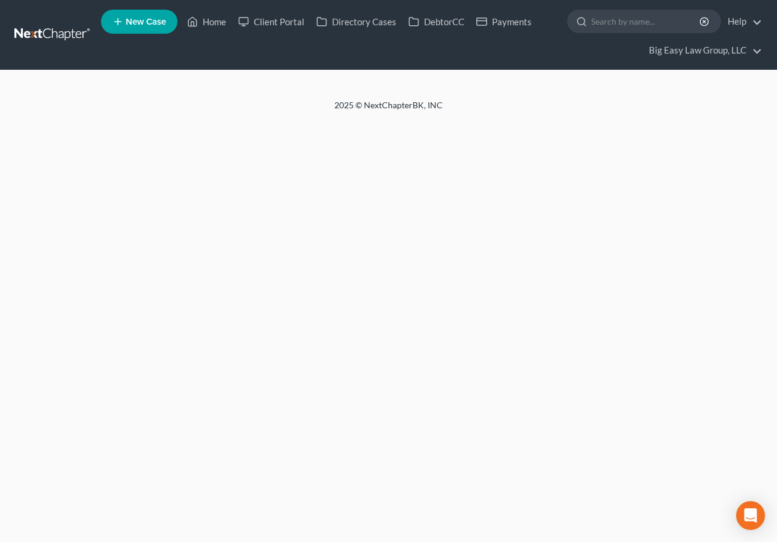 The height and width of the screenshot is (542, 777). I want to click on div: 2025 © NextChapterBK, INC, so click(388, 110).